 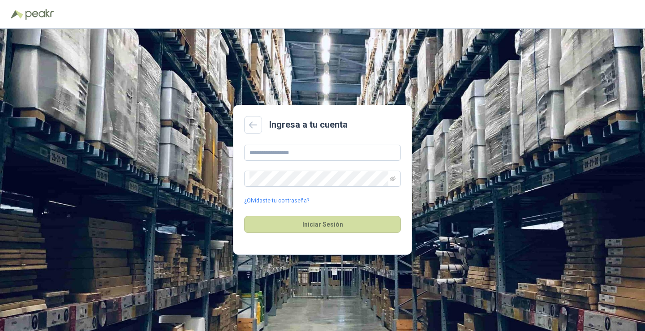 I want to click on span: eye-invisible, so click(x=393, y=179).